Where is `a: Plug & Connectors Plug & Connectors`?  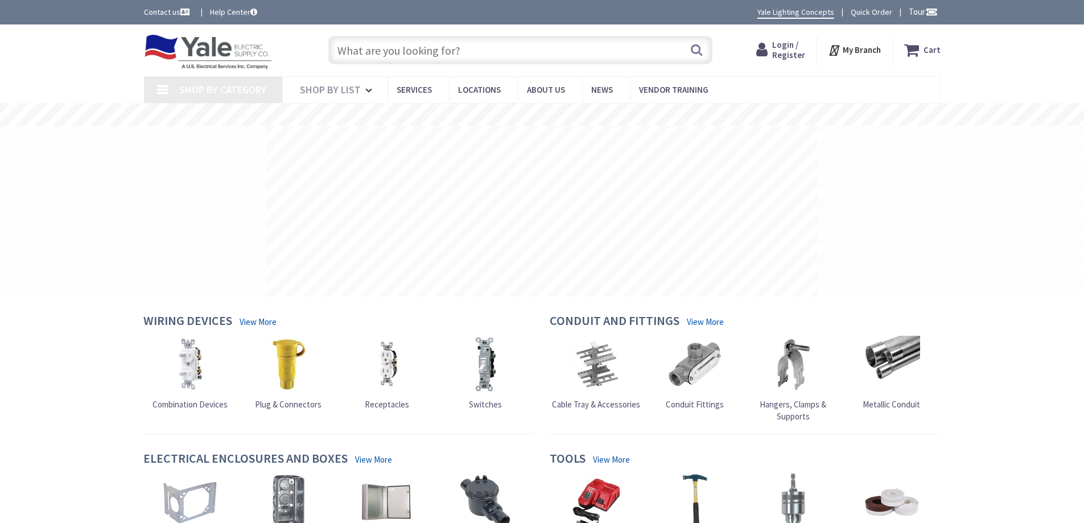
a: Plug & Connectors Plug & Connectors is located at coordinates (288, 373).